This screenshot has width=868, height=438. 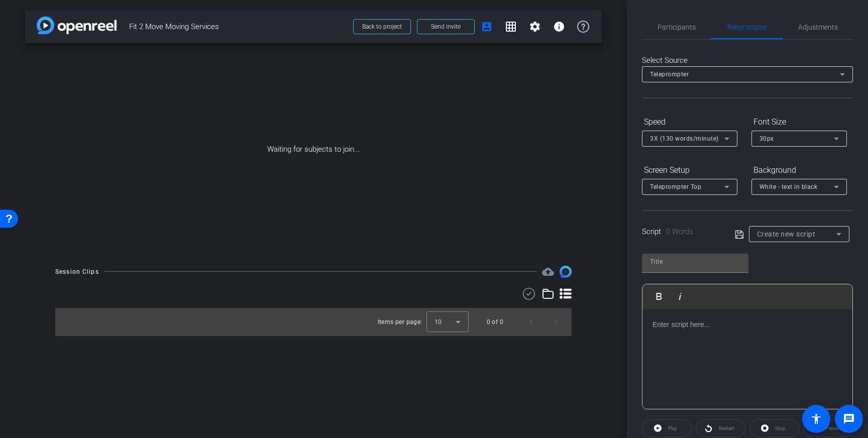 What do you see at coordinates (695, 262) in the screenshot?
I see `input: Title` at bounding box center [695, 262].